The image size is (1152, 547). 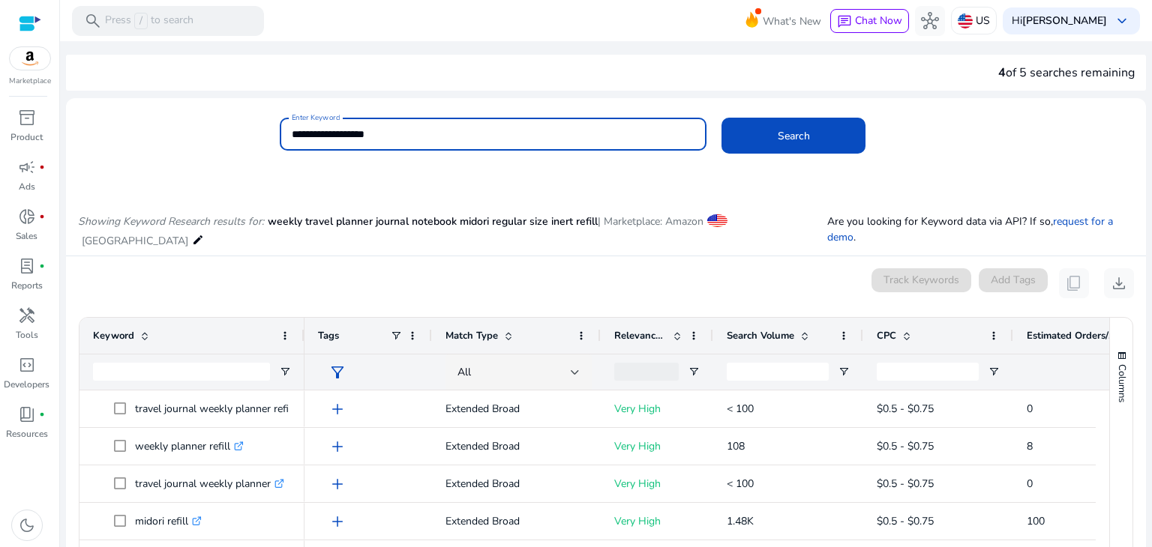 What do you see at coordinates (1071, 336) in the screenshot?
I see `span: Estimated Orders/Month` at bounding box center [1071, 336].